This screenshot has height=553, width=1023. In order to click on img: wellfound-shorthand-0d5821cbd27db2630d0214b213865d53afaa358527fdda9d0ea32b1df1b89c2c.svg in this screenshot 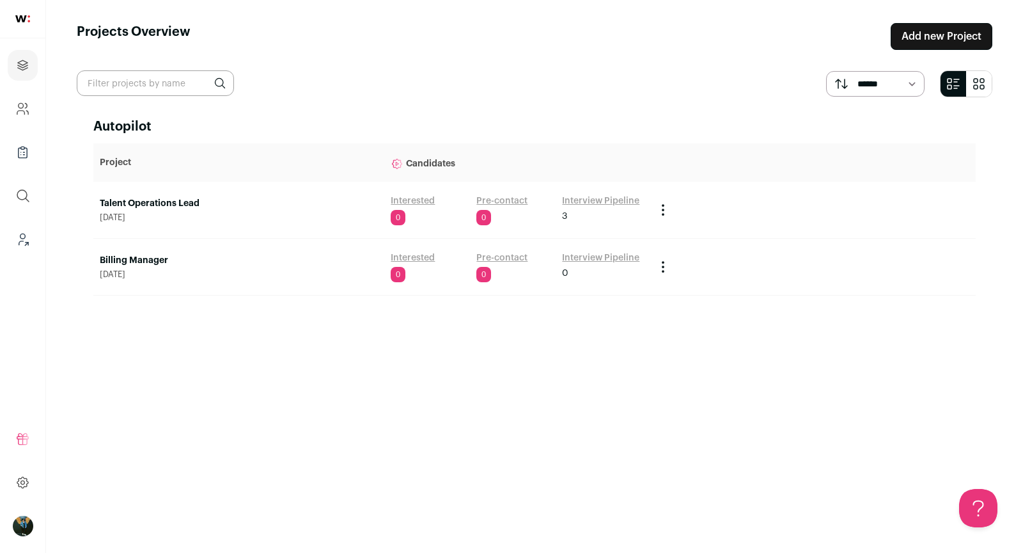, I will do `click(22, 19)`.